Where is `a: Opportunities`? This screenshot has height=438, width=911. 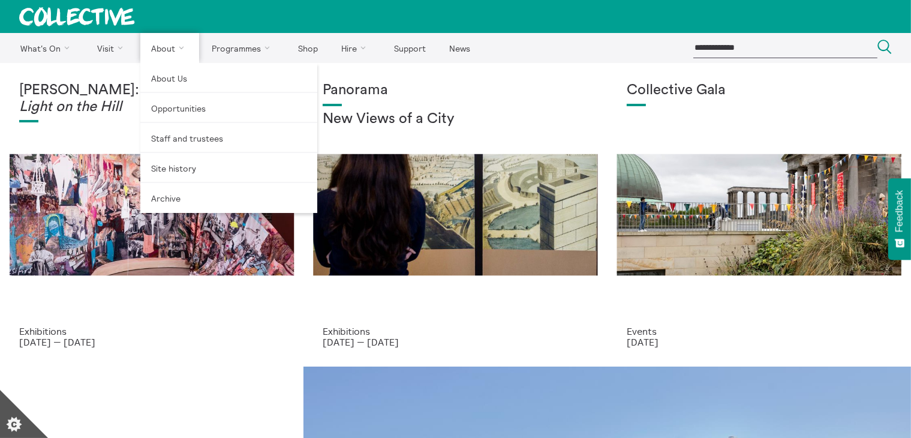
a: Opportunities is located at coordinates (228, 108).